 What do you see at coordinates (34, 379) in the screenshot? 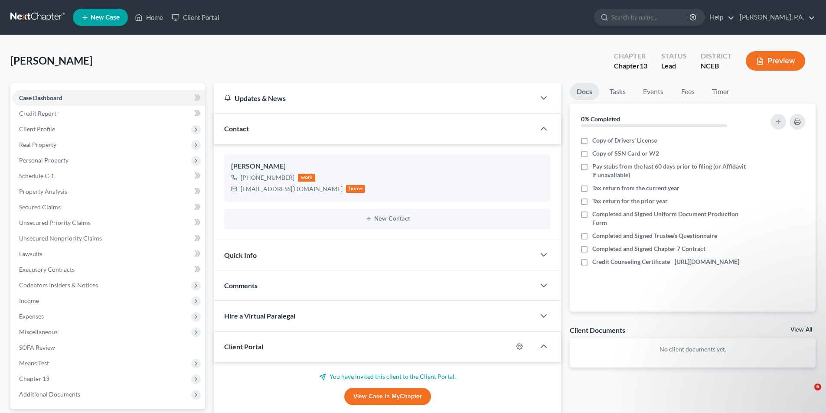
I see `span: Chapter 13` at bounding box center [34, 379].